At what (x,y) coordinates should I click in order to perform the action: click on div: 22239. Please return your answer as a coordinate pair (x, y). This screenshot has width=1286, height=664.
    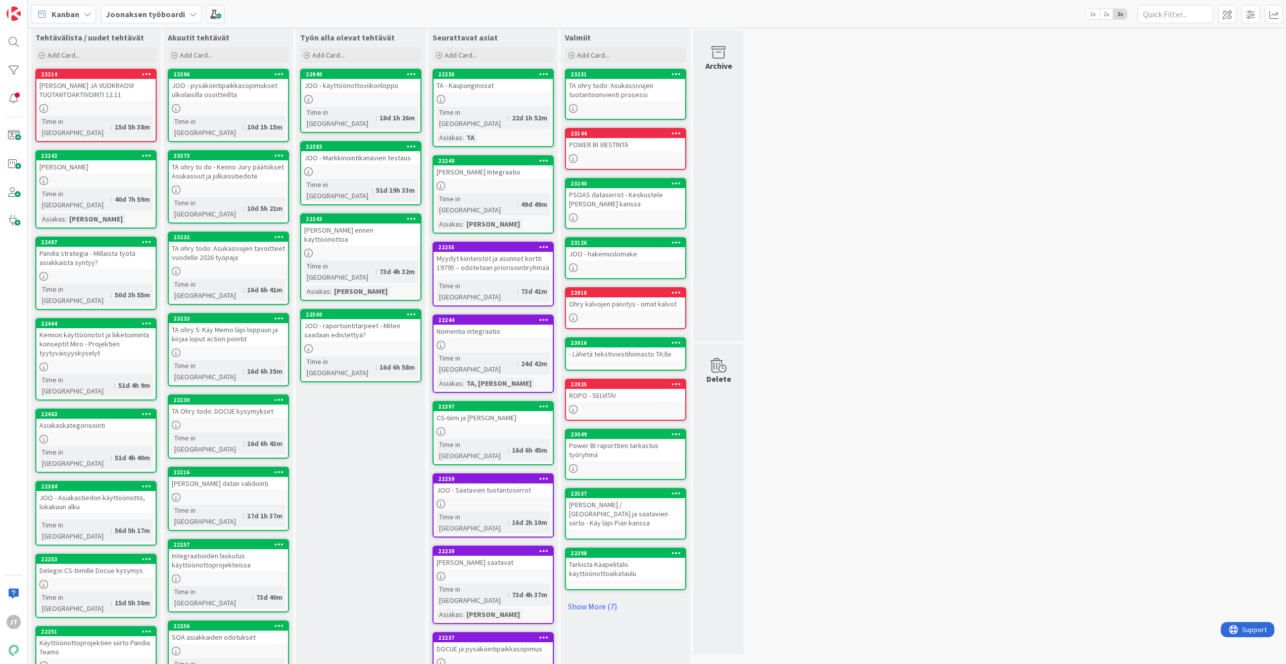
    Looking at the image, I should click on (493, 551).